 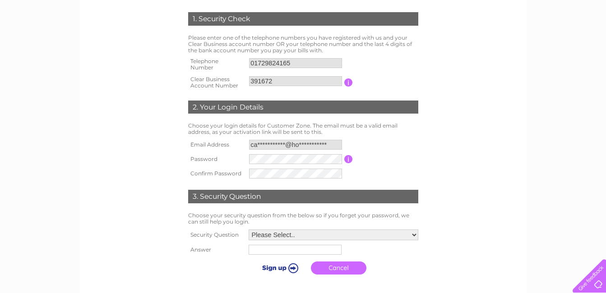 I want to click on div: 1. Security Check, so click(x=303, y=19).